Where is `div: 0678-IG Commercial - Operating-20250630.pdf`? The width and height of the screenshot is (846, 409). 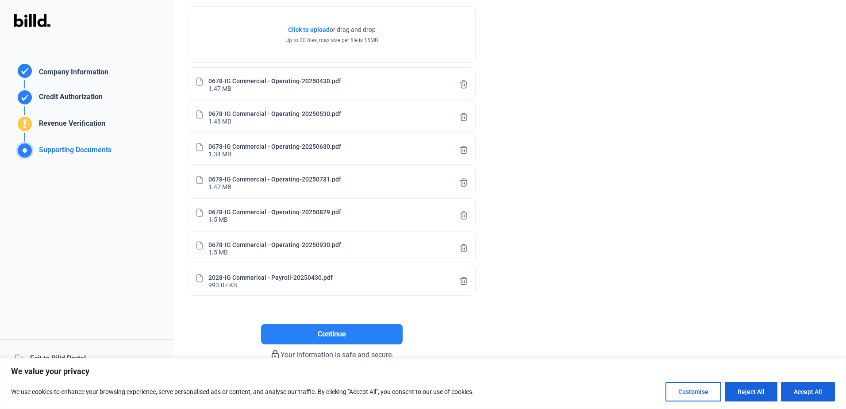
div: 0678-IG Commercial - Operating-20250630.pdf is located at coordinates (275, 146).